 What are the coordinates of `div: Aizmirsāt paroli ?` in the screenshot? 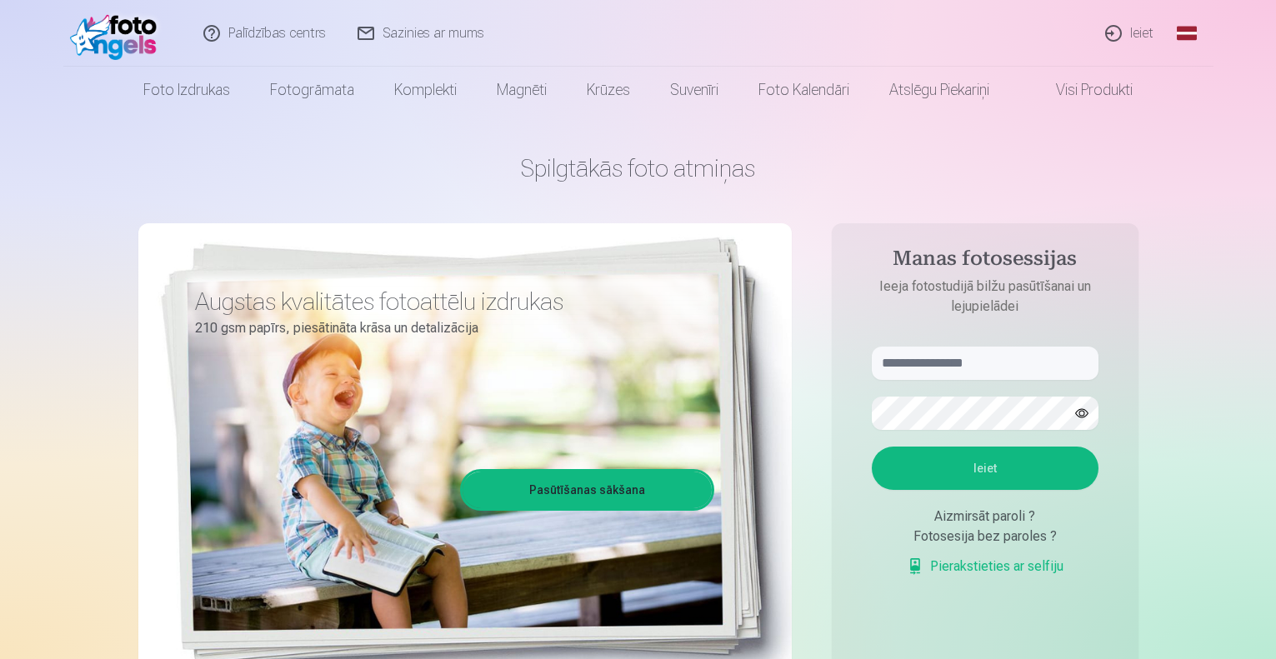 It's located at (985, 517).